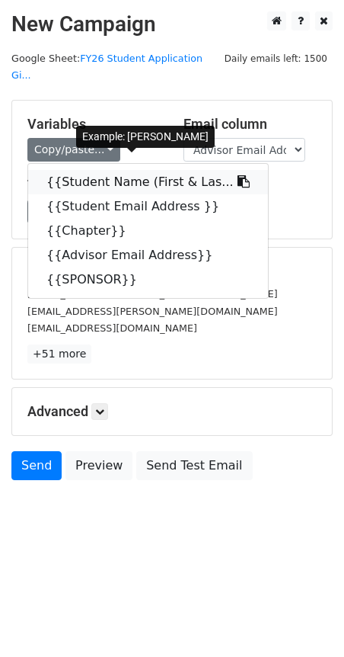 This screenshot has height=657, width=344. Describe the element at coordinates (59, 354) in the screenshot. I see `a: +51 more` at that location.